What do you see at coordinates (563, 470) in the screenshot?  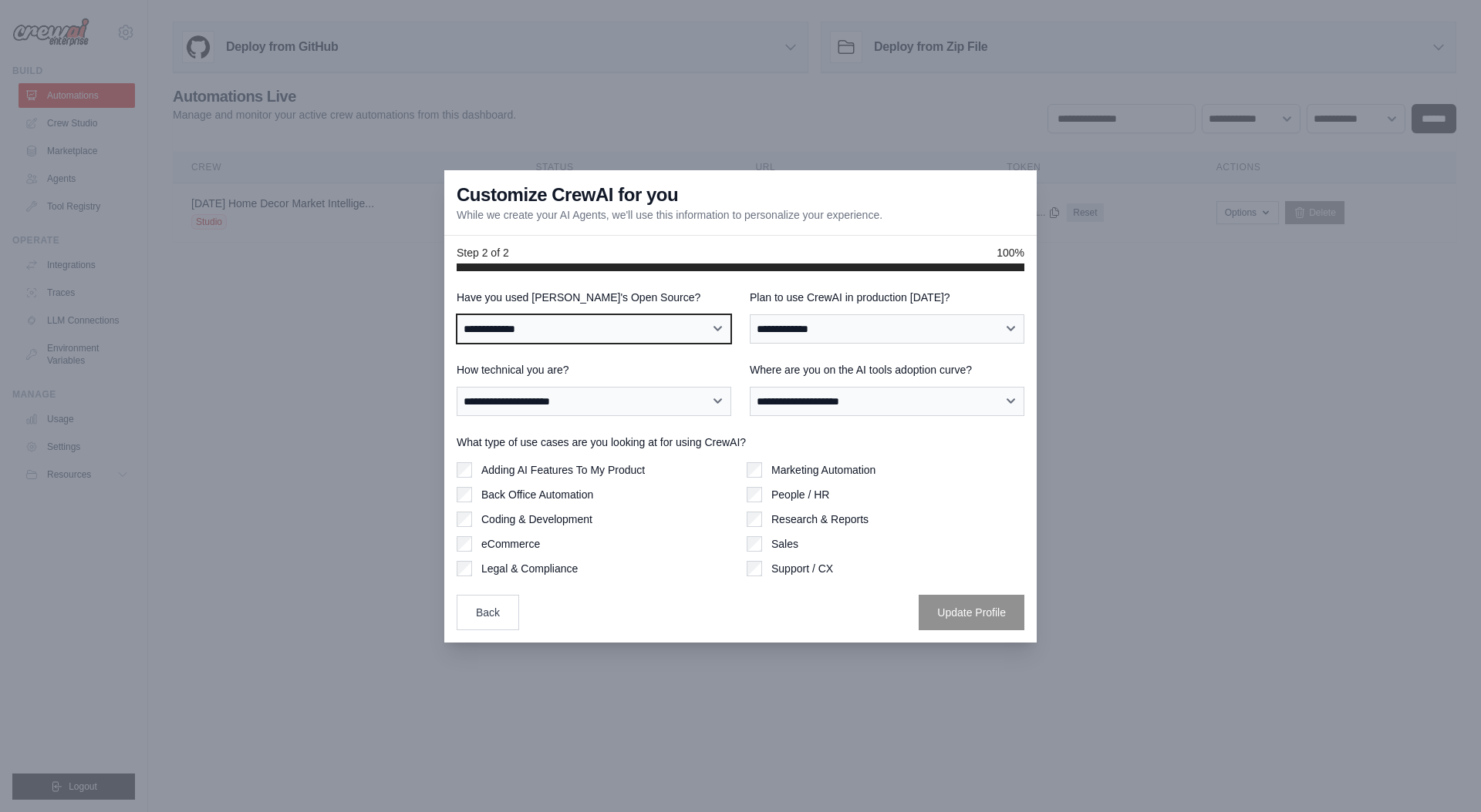 I see `label: Adding AI Features To My Product` at bounding box center [563, 470].